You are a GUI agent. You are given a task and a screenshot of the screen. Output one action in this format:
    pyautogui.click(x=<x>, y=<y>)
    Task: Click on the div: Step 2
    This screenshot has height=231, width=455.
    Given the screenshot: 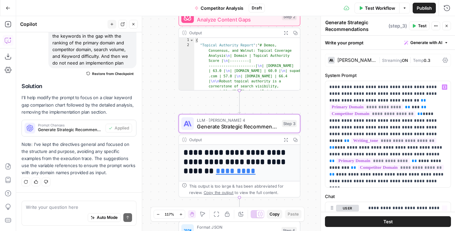 What is the action you would take?
    pyautogui.click(x=290, y=16)
    